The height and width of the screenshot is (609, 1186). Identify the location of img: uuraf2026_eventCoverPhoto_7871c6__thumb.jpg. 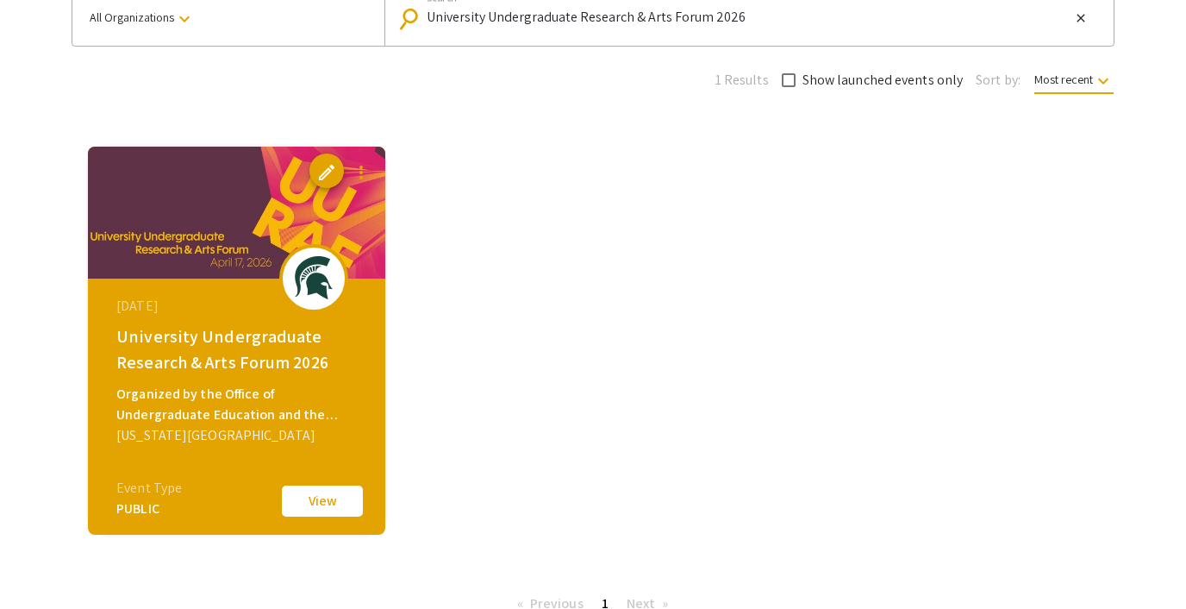
(236, 212).